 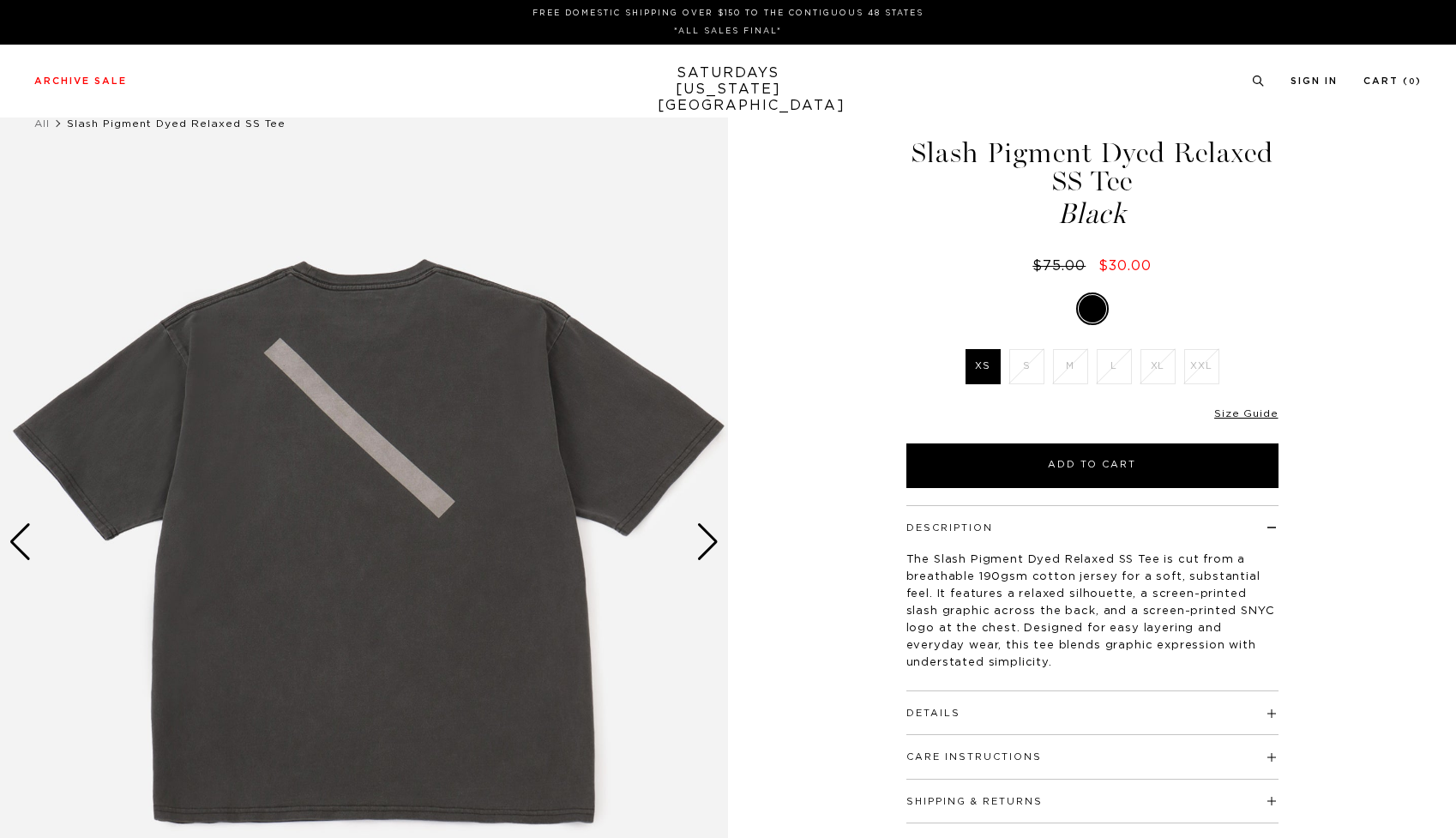 I want to click on h1: Slash Pigment Dyed Relaxed SS Tee, so click(x=1092, y=183).